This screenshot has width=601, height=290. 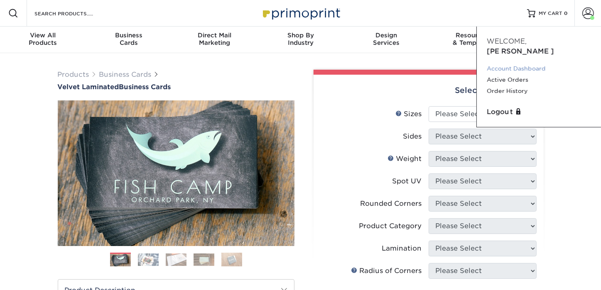 What do you see at coordinates (391, 204) in the screenshot?
I see `div: Rounded Corners` at bounding box center [391, 204].